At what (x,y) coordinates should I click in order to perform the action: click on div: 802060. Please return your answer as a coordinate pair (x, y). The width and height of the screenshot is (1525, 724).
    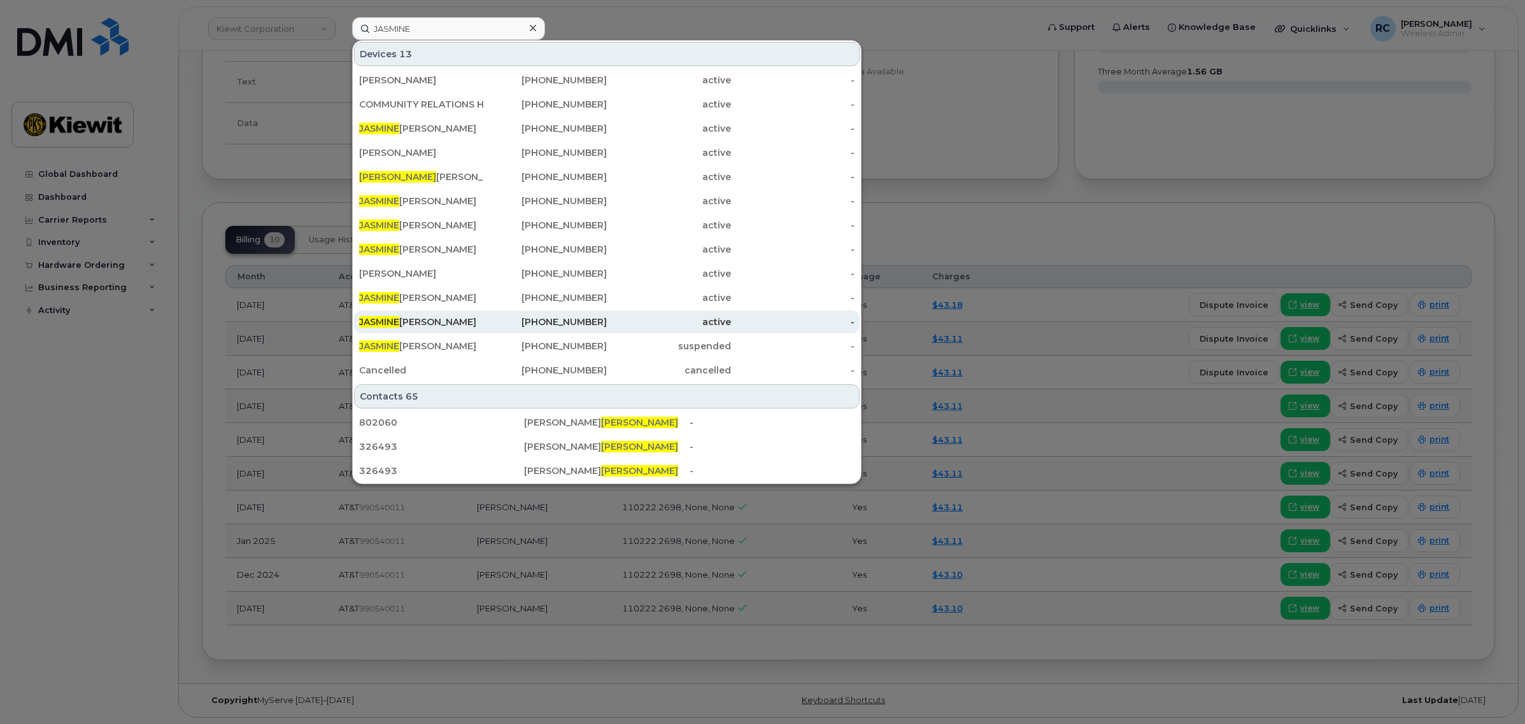
    Looking at the image, I should click on (441, 423).